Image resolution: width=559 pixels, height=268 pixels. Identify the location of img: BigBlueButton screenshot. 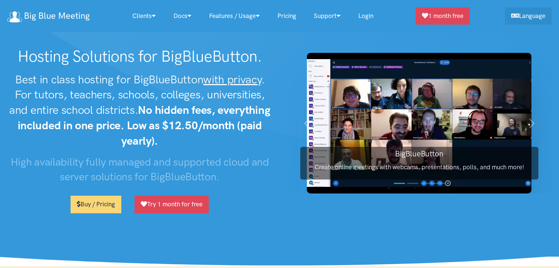
(419, 123).